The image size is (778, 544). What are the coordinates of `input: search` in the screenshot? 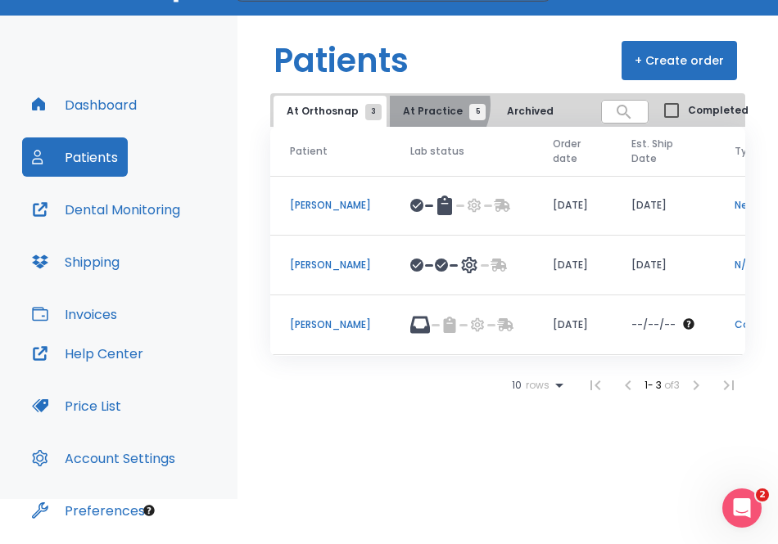 It's located at (625, 111).